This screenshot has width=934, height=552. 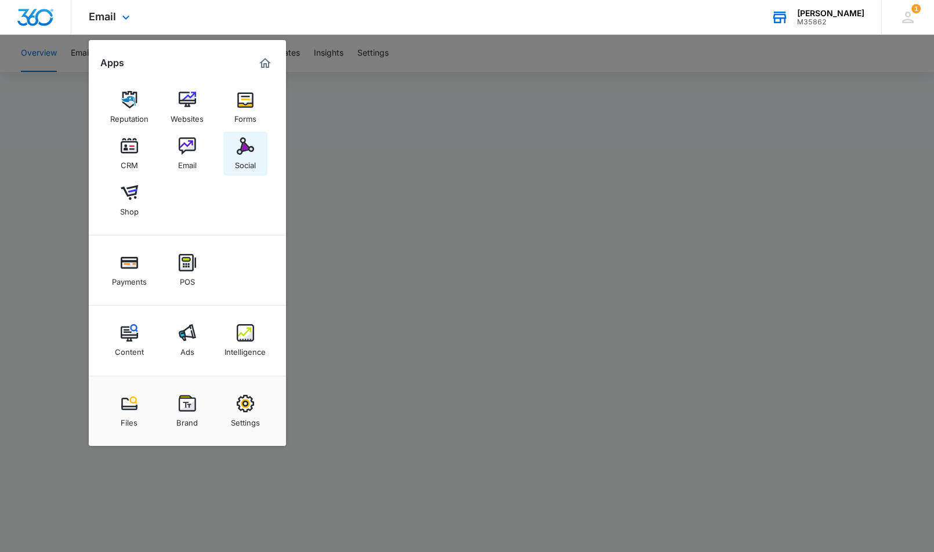 What do you see at coordinates (245, 154) in the screenshot?
I see `a: Social` at bounding box center [245, 154].